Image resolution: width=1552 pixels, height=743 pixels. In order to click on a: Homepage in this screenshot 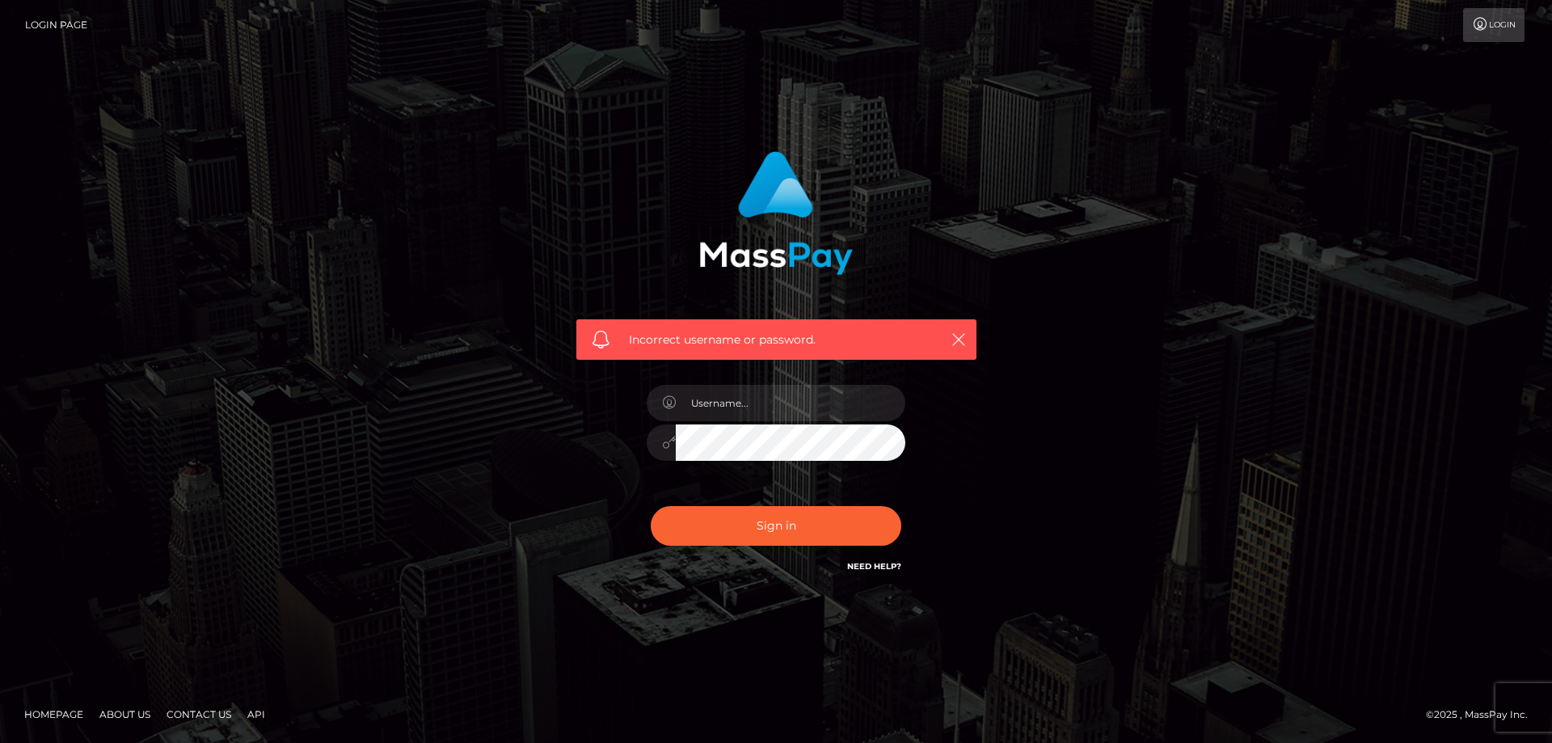, I will do `click(53, 714)`.